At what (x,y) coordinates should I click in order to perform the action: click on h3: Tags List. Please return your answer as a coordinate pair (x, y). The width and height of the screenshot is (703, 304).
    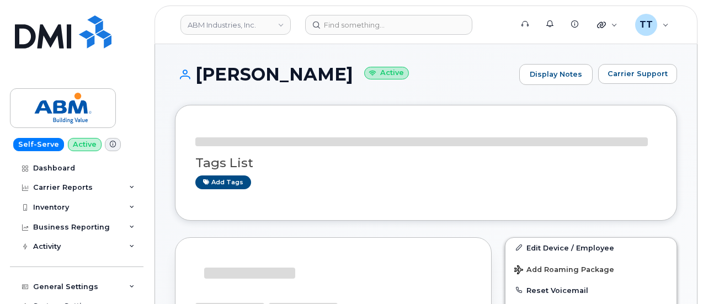
    Looking at the image, I should click on (426, 163).